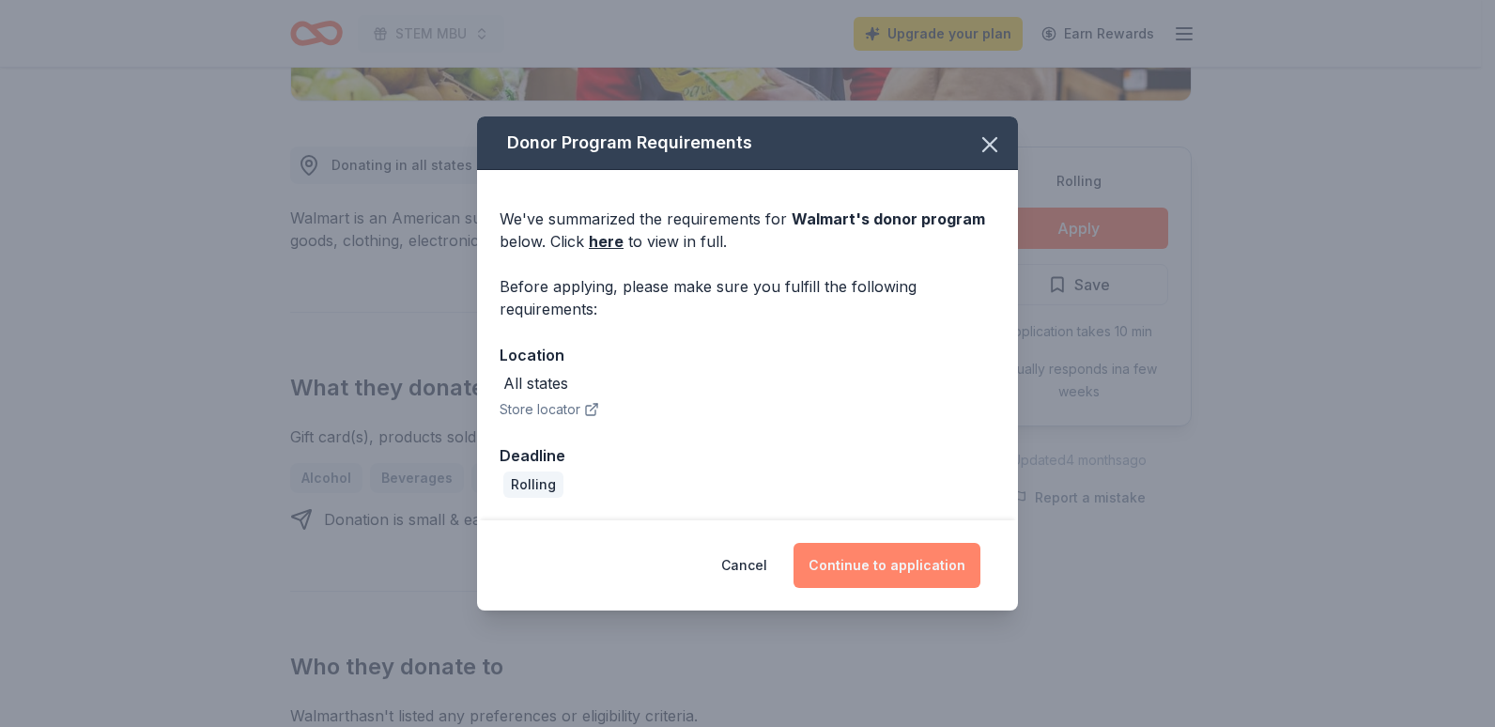 The image size is (1495, 727). I want to click on div: All states, so click(535, 383).